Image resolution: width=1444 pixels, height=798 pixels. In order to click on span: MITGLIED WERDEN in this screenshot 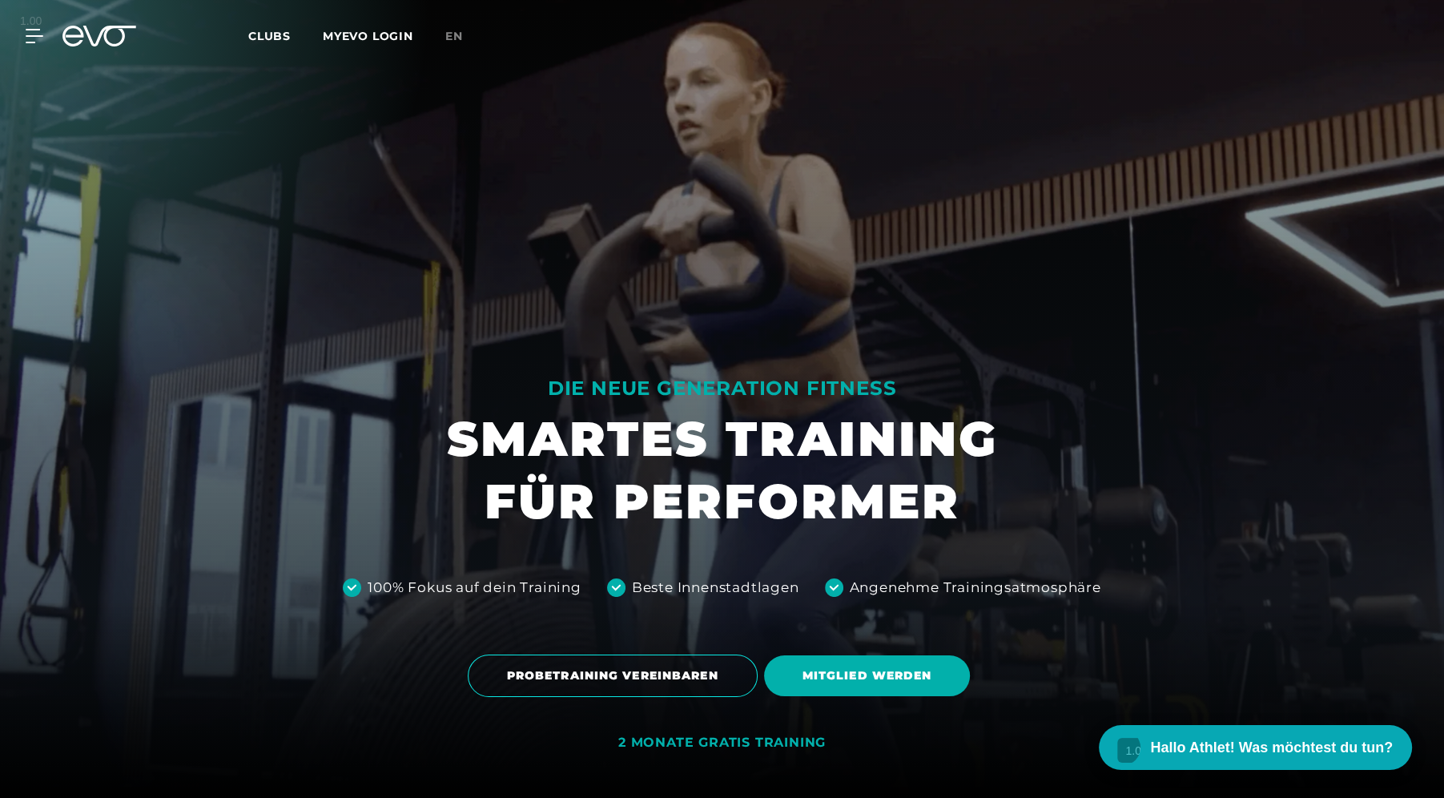, I will do `click(868, 675)`.